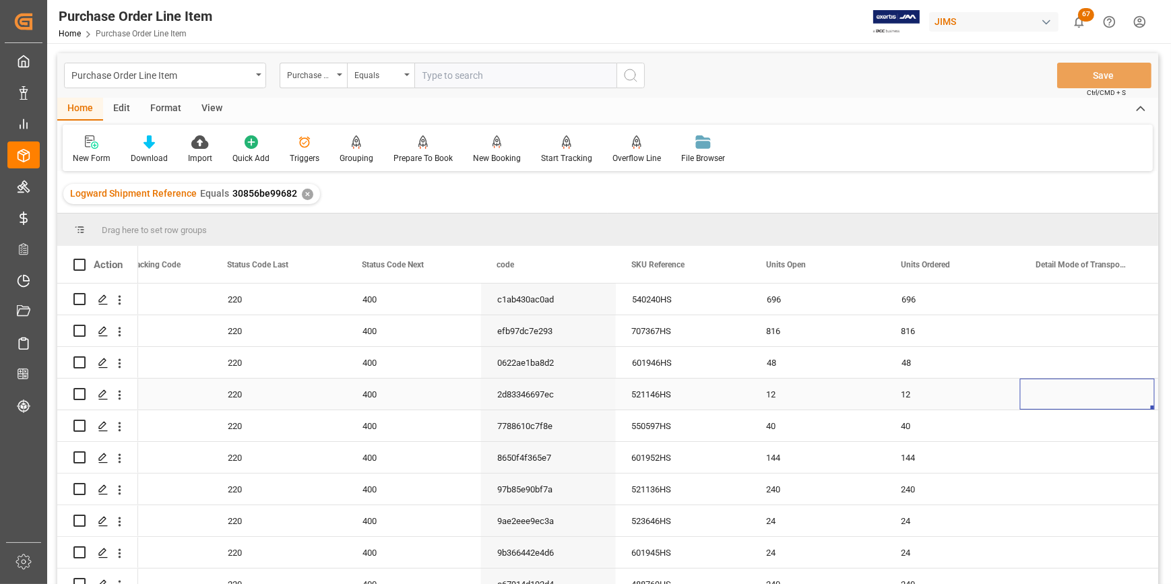 This screenshot has height=584, width=1171. What do you see at coordinates (69, 34) in the screenshot?
I see `a: Home` at bounding box center [69, 34].